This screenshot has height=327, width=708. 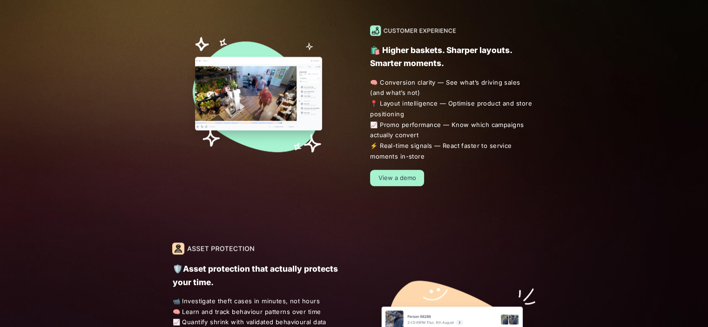 I want to click on img: Journey player, so click(x=255, y=94).